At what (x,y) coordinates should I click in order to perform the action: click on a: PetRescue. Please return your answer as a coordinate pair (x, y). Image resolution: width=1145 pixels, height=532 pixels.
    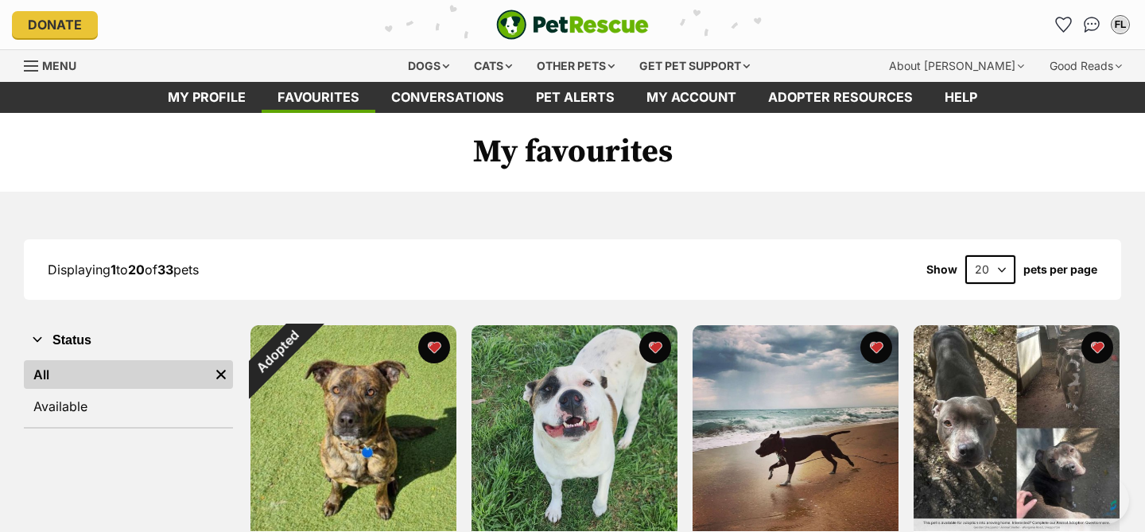
    Looking at the image, I should click on (572, 25).